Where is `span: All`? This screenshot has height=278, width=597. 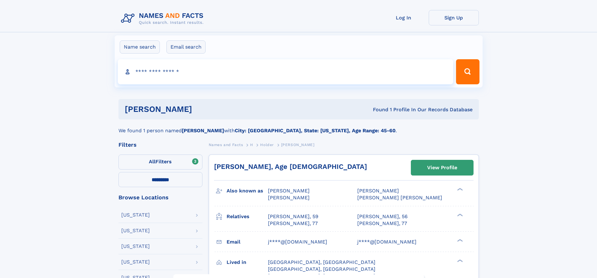 span: All is located at coordinates (152, 161).